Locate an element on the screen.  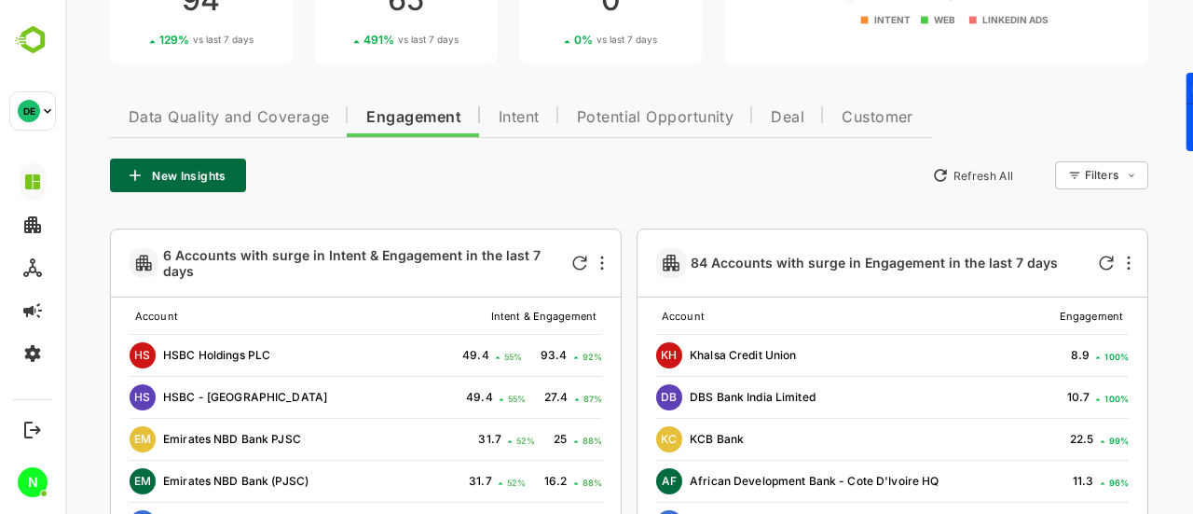
div: DBS Bank India Limited is located at coordinates (770, 397).